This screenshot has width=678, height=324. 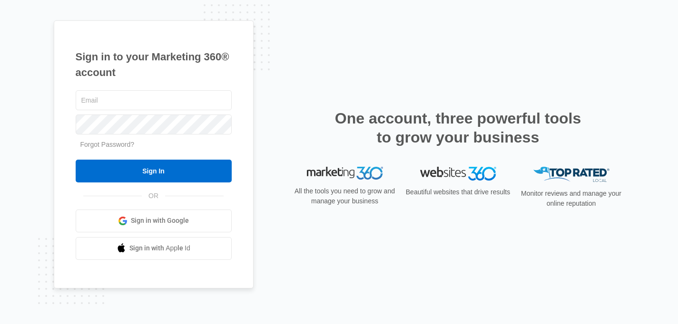 What do you see at coordinates (154, 221) in the screenshot?
I see `a: Sign in with Google` at bounding box center [154, 221].